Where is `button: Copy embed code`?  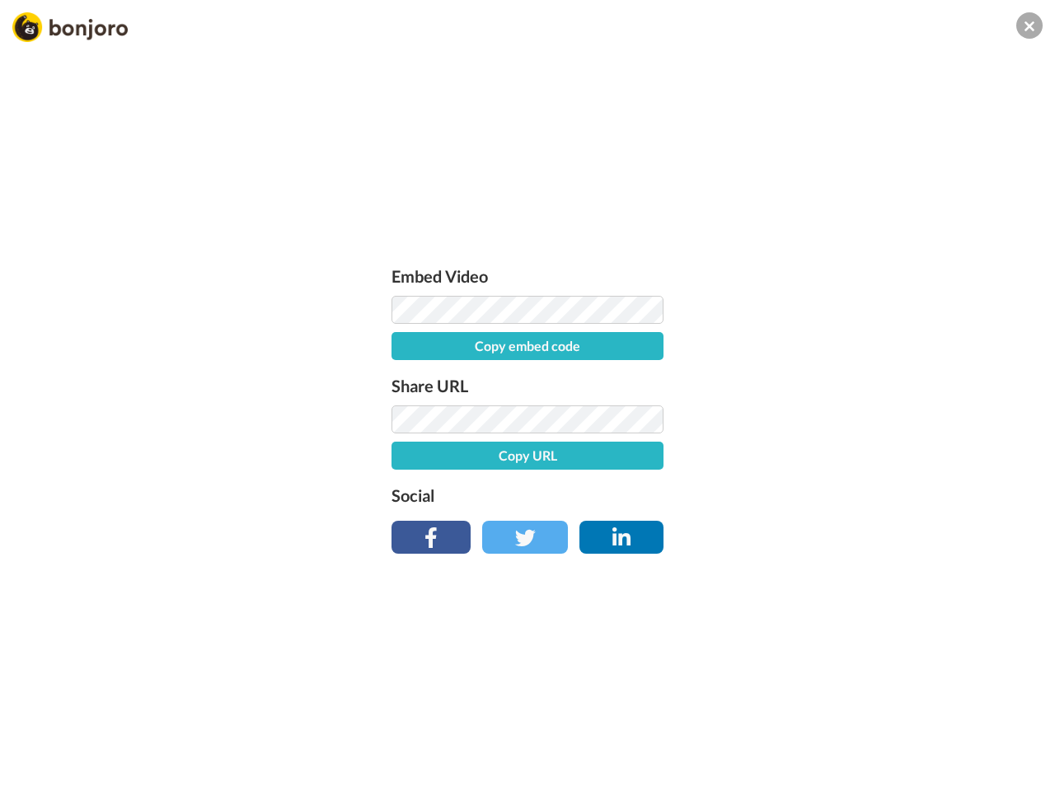
button: Copy embed code is located at coordinates (527, 346).